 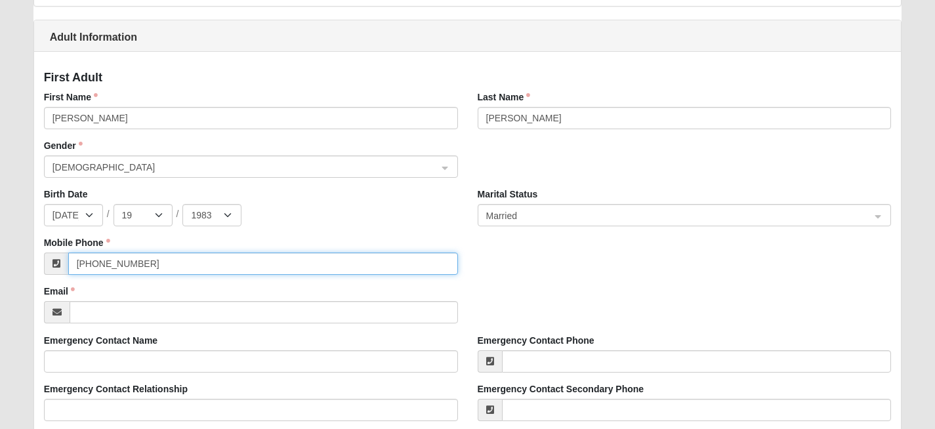 I want to click on label: Gender, so click(x=63, y=146).